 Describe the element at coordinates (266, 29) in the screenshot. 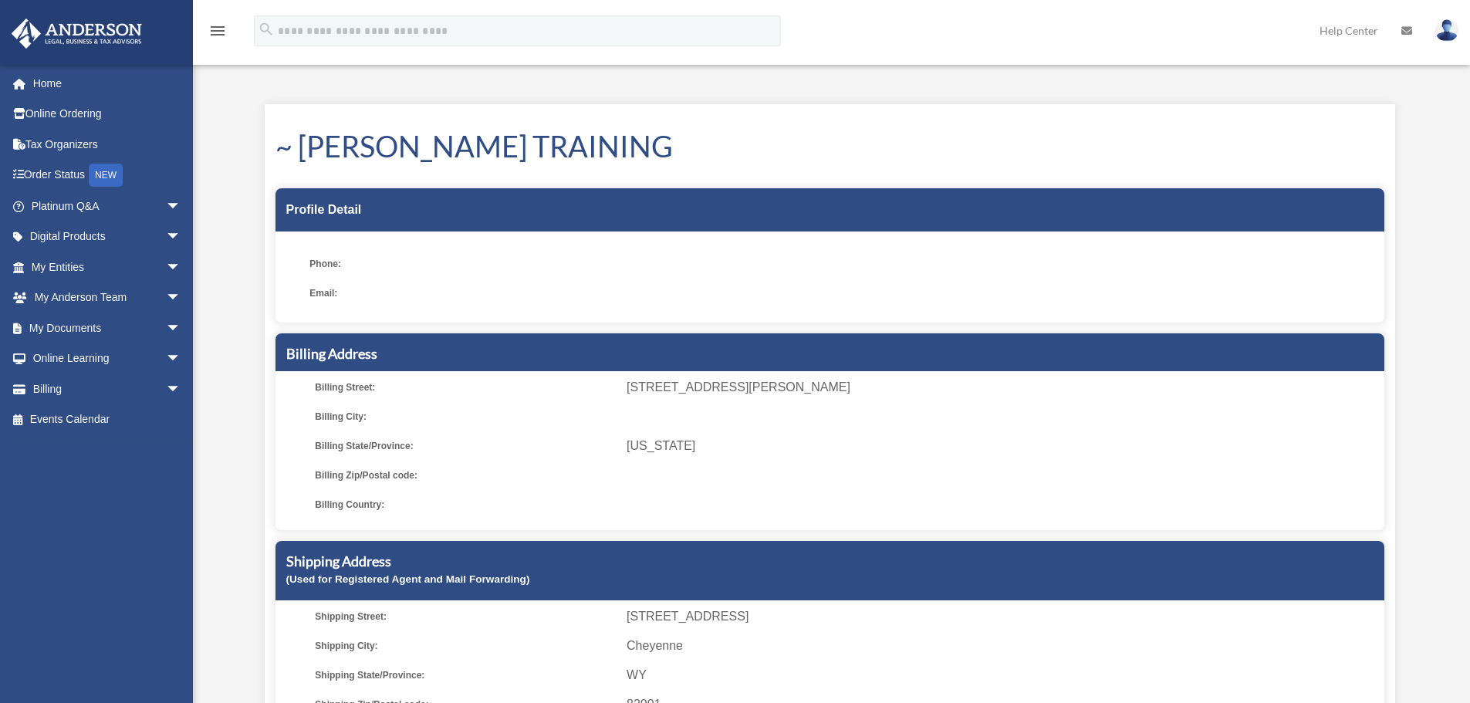

I see `i: search` at that location.